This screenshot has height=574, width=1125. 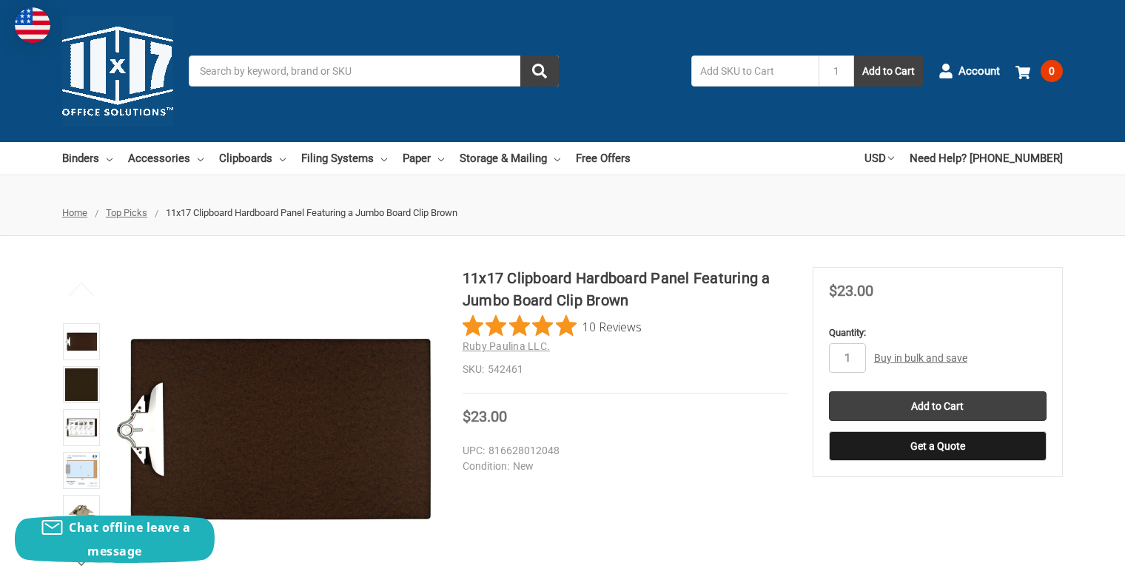 I want to click on dd: New, so click(x=622, y=466).